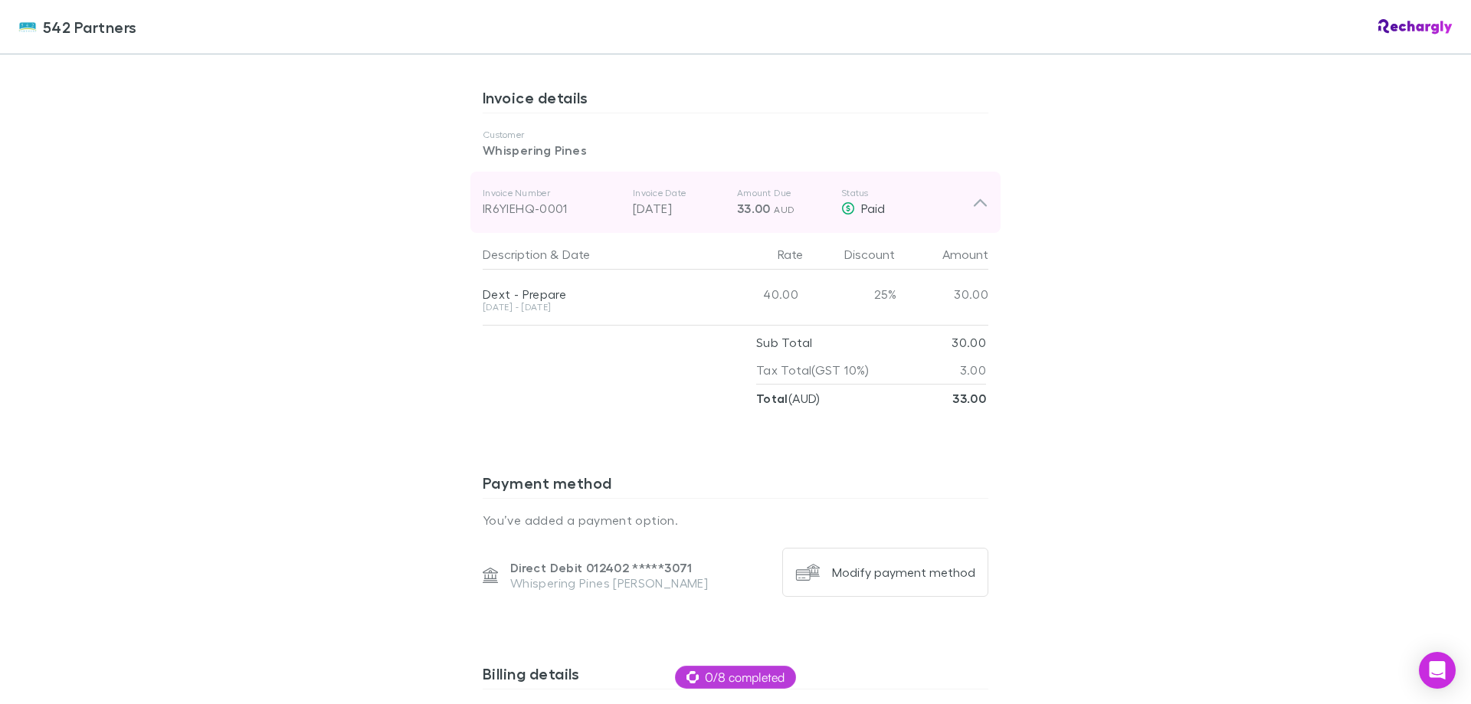  I want to click on strong: 33.00, so click(969, 398).